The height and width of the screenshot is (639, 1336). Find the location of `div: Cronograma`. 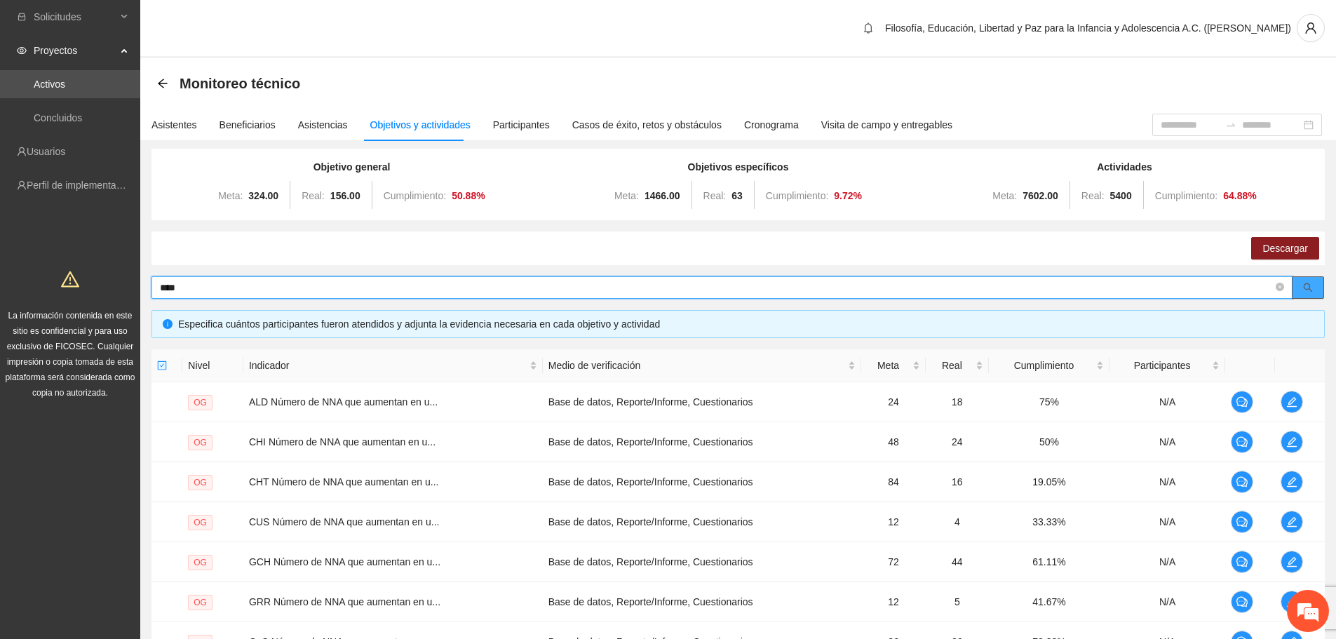

div: Cronograma is located at coordinates (772, 125).